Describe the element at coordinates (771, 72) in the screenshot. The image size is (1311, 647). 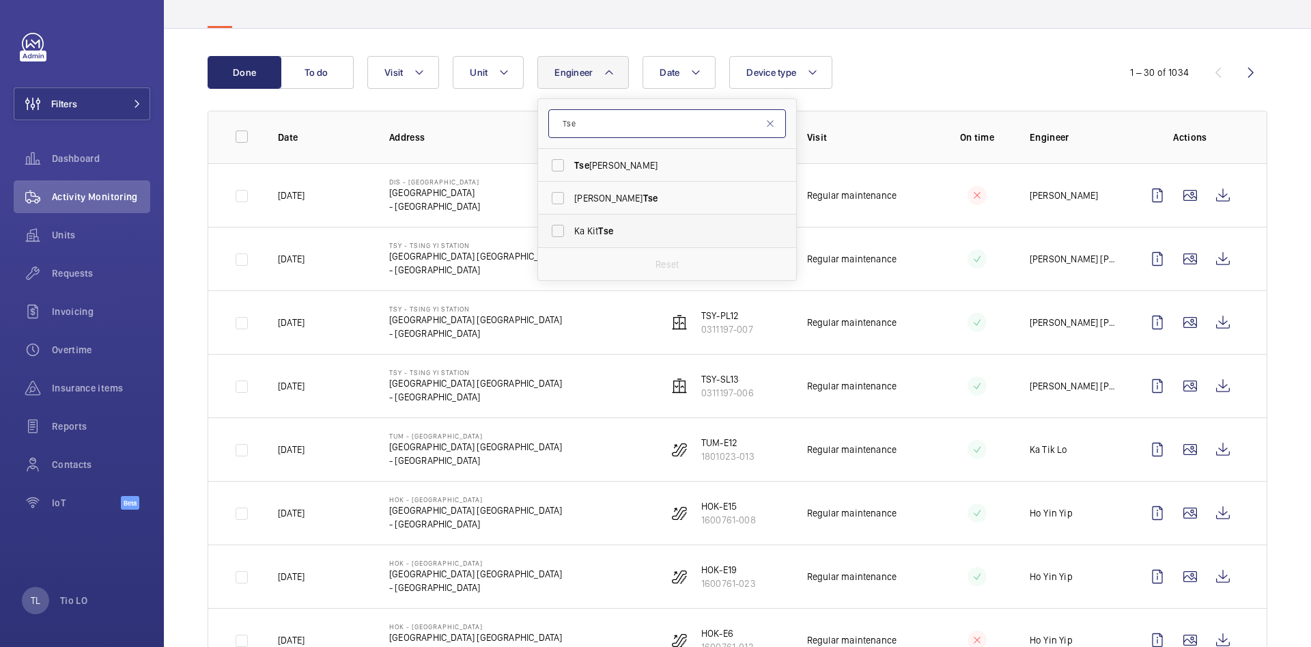
I see `span: Device type` at that location.